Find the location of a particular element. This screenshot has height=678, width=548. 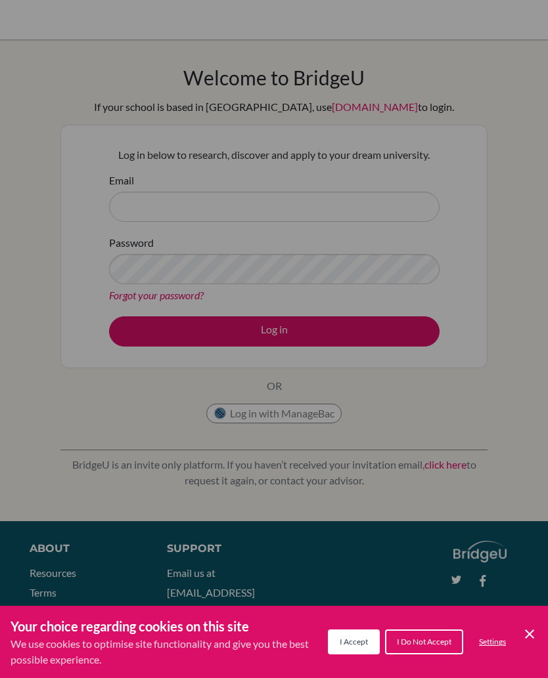

span: I Accept is located at coordinates (353, 642).